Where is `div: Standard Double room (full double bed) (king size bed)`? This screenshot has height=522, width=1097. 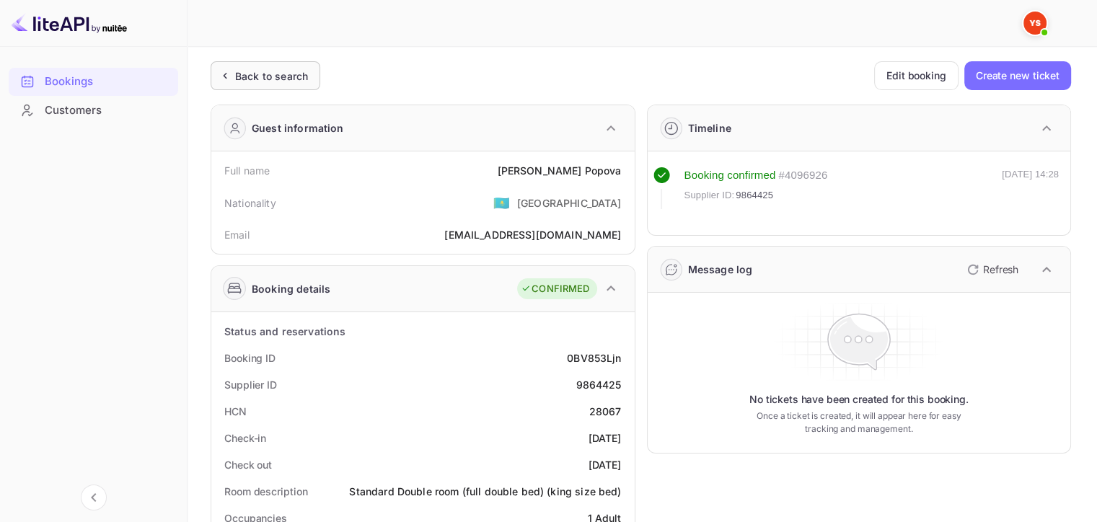 div: Standard Double room (full double bed) (king size bed) is located at coordinates (485, 491).